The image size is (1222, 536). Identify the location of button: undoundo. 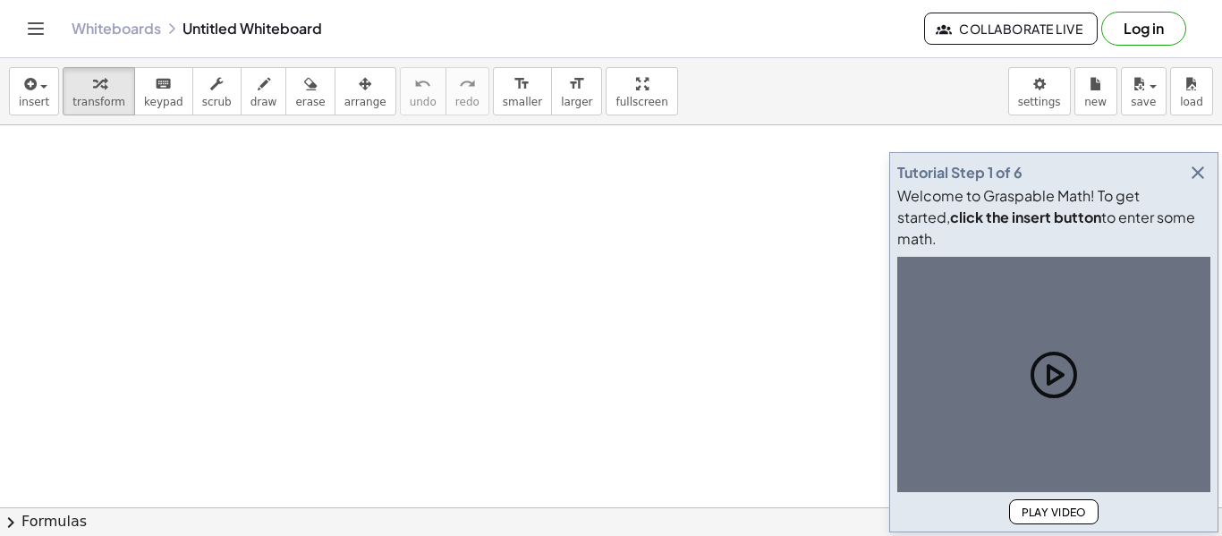
(423, 91).